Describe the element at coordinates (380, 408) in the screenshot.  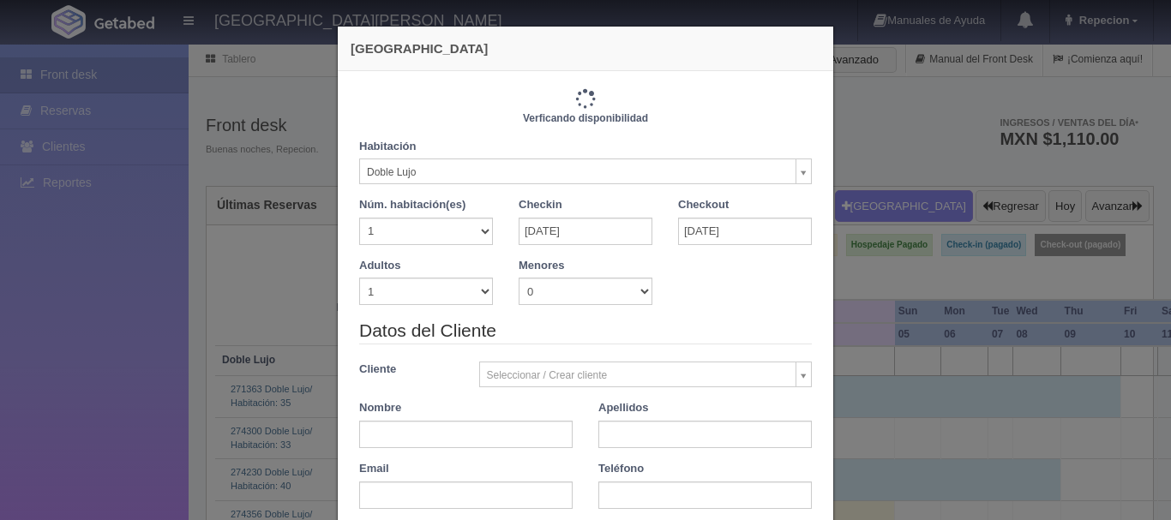
I see `label: Nombre` at that location.